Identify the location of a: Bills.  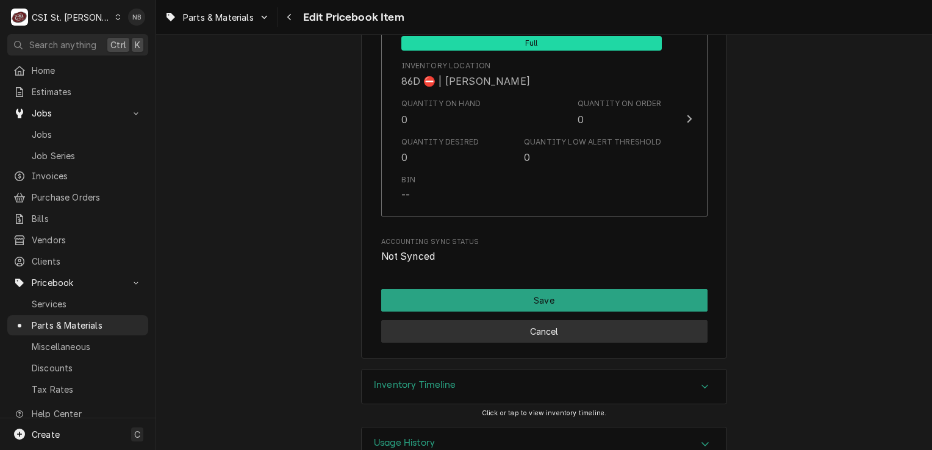
(77, 218).